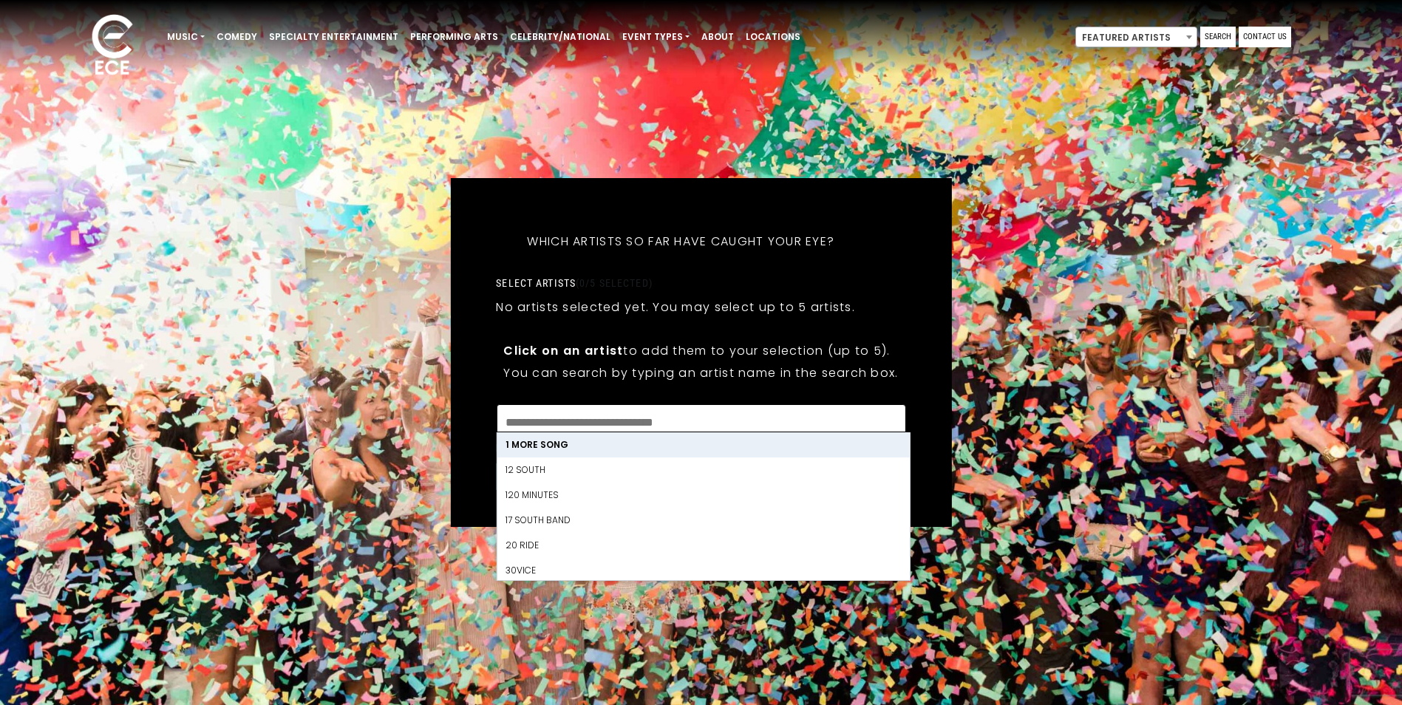 The width and height of the screenshot is (1402, 705). I want to click on label: Select artists, so click(574, 283).